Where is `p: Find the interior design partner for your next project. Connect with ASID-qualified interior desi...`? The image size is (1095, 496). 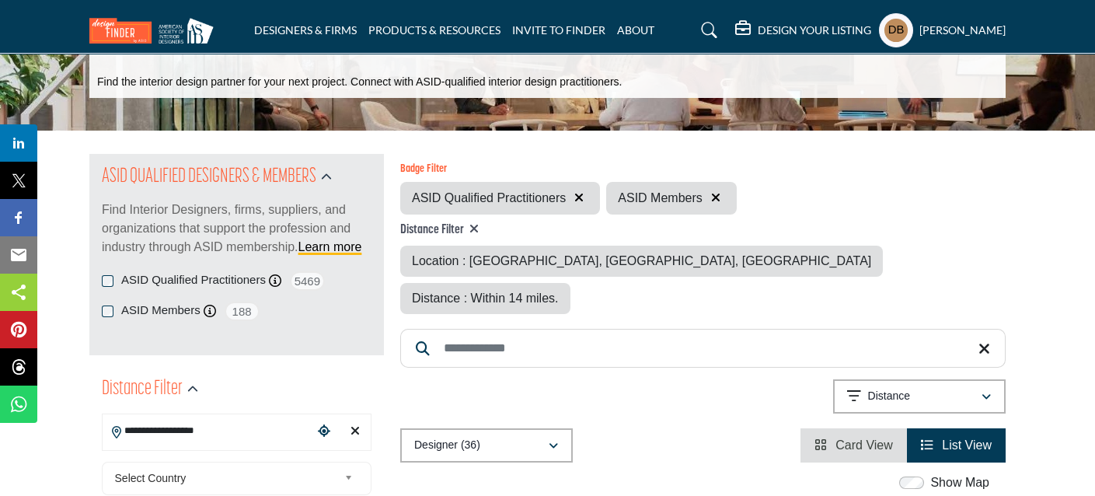 p: Find the interior design partner for your next project. Connect with ASID-qualified interior desi... is located at coordinates (359, 82).